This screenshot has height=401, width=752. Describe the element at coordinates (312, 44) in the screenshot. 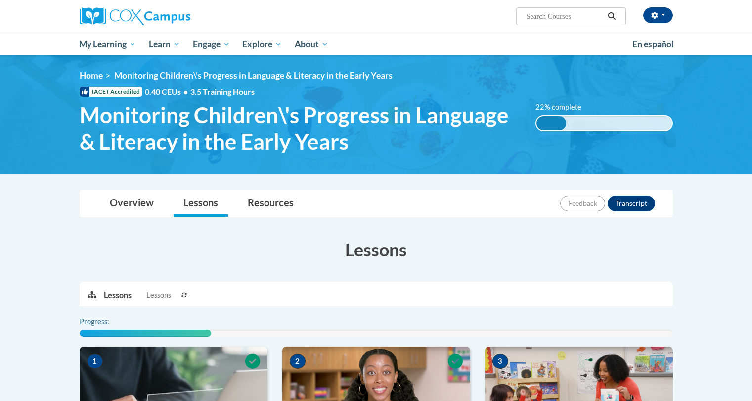

I see `a: About` at that location.